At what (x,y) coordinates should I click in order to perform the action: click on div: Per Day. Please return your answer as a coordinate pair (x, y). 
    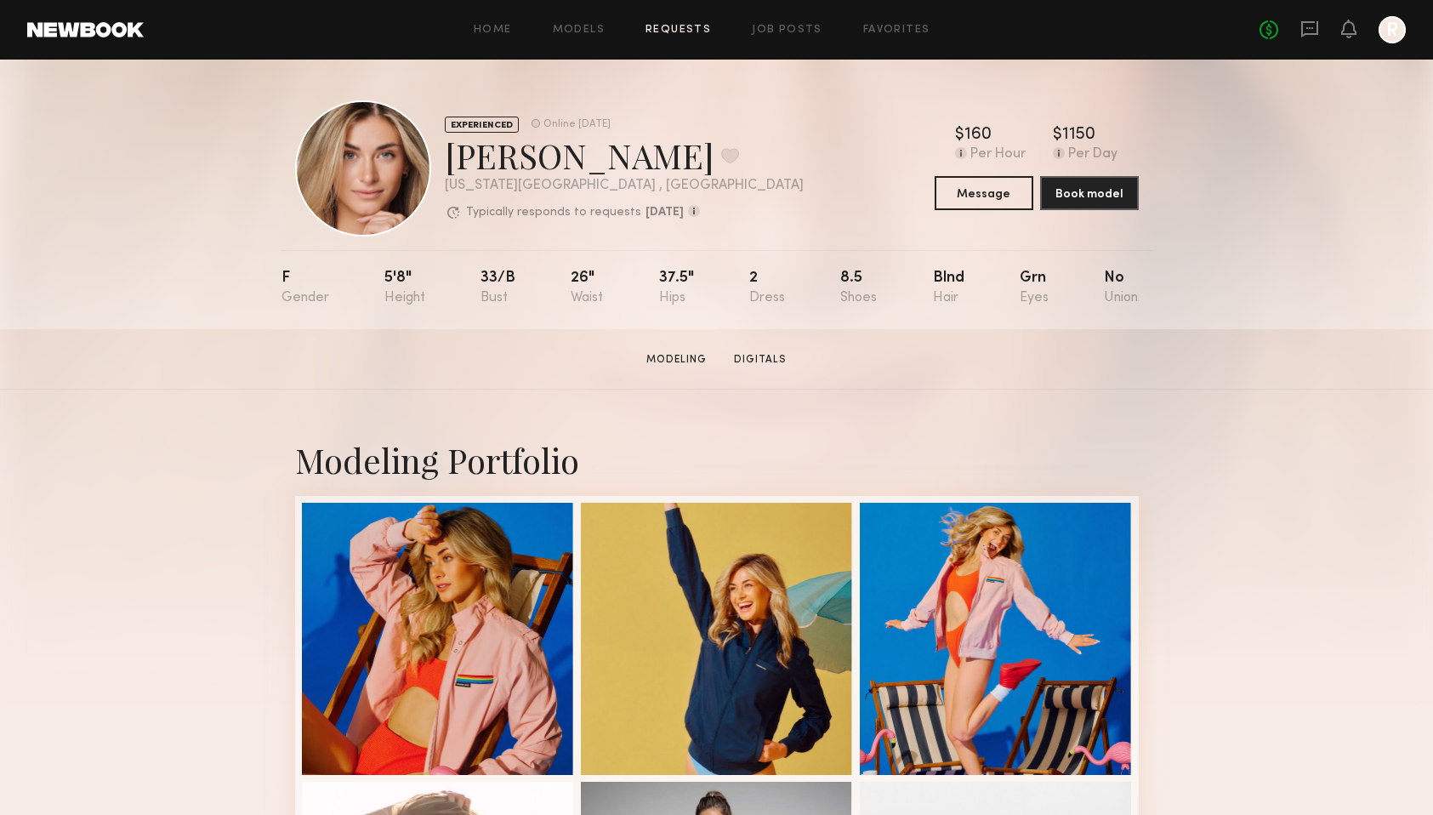
    Looking at the image, I should click on (1093, 155).